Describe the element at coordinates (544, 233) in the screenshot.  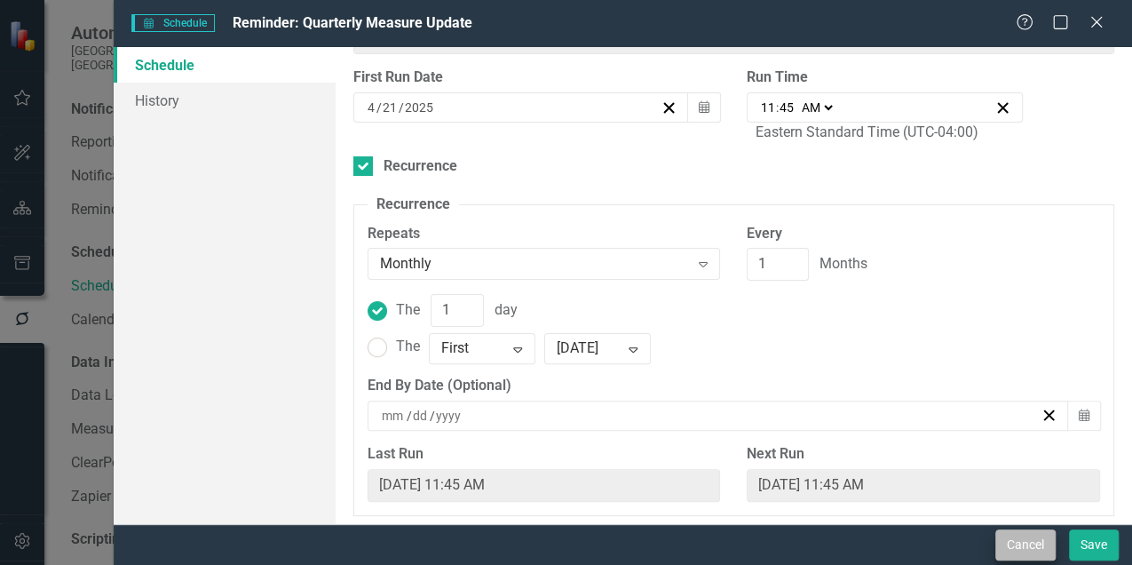
I see `label: Repeats` at that location.